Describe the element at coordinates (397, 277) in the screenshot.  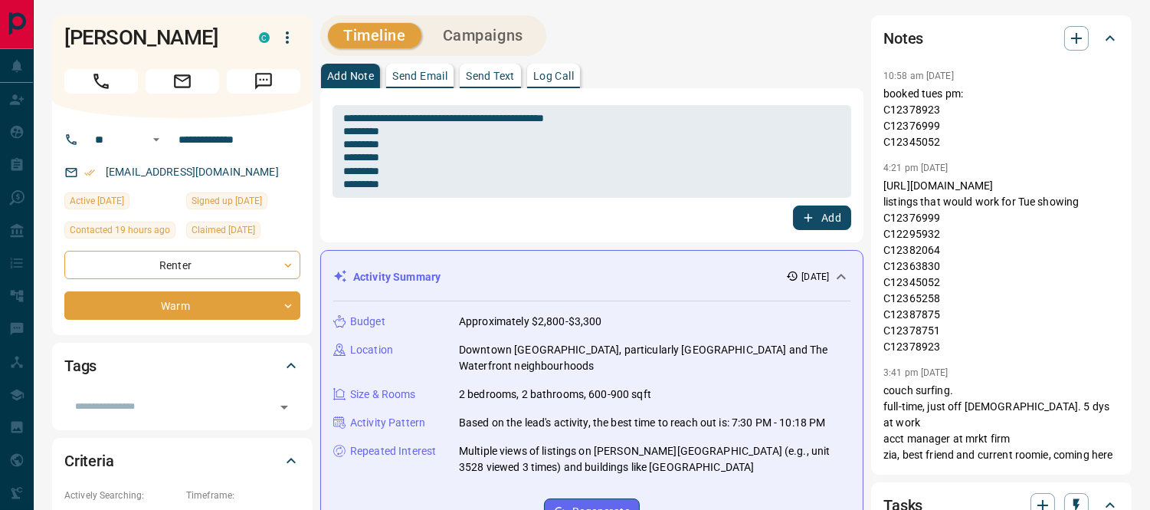
I see `p: Activity Summary` at that location.